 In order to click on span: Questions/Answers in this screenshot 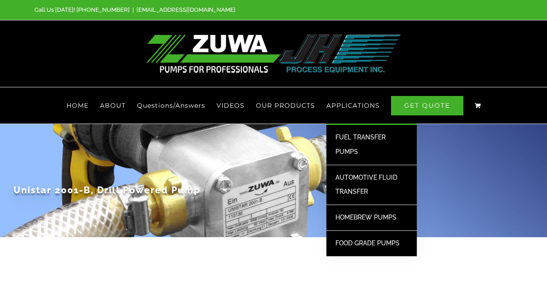, I will do `click(171, 105)`.